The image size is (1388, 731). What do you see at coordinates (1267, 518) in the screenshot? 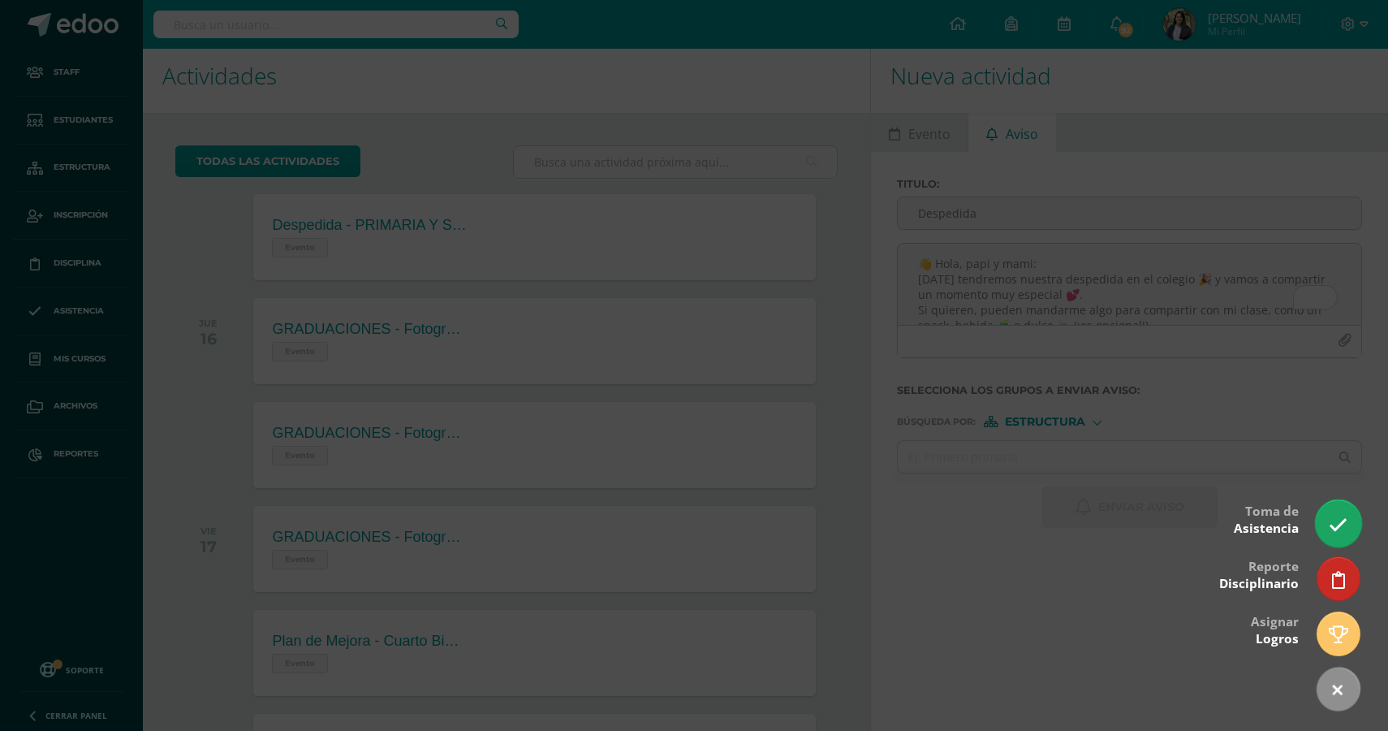
I see `div: Toma de` at bounding box center [1267, 518].